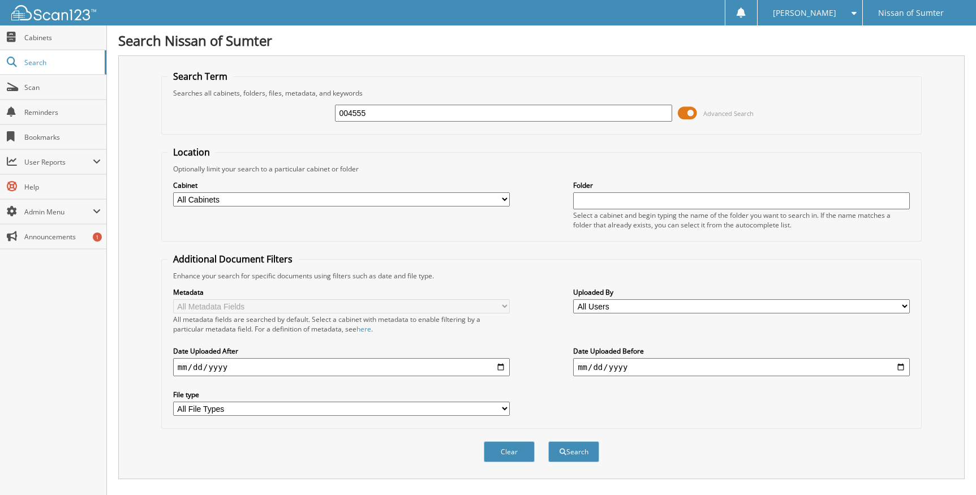  Describe the element at coordinates (741, 351) in the screenshot. I see `label: Date Uploaded Before` at that location.